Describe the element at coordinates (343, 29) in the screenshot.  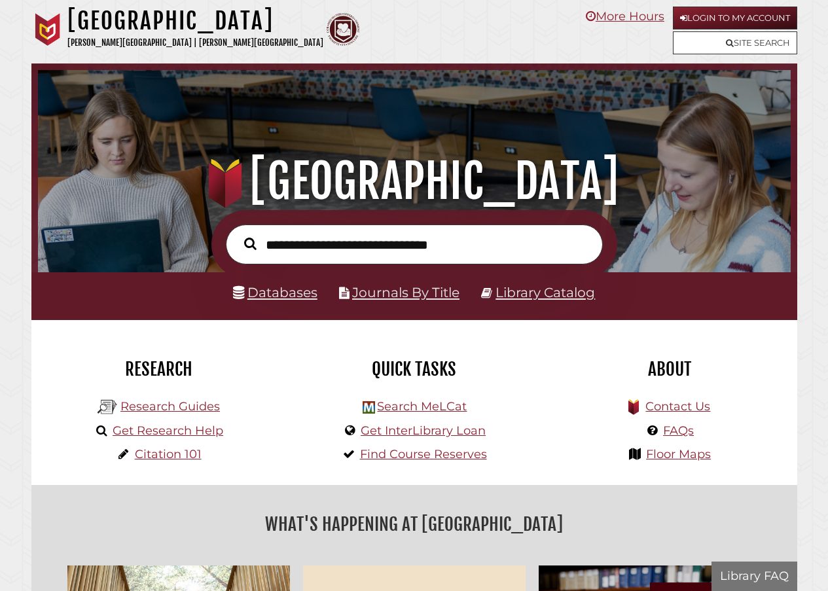
I see `img: Calvin Theological Seminary` at that location.